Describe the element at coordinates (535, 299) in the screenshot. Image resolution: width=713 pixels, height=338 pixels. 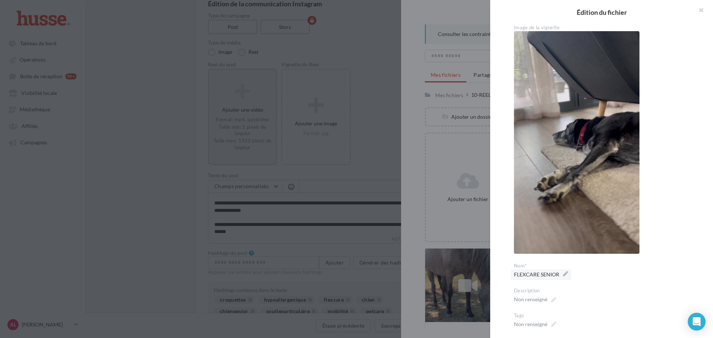
I see `span: Non renseigné` at that location.